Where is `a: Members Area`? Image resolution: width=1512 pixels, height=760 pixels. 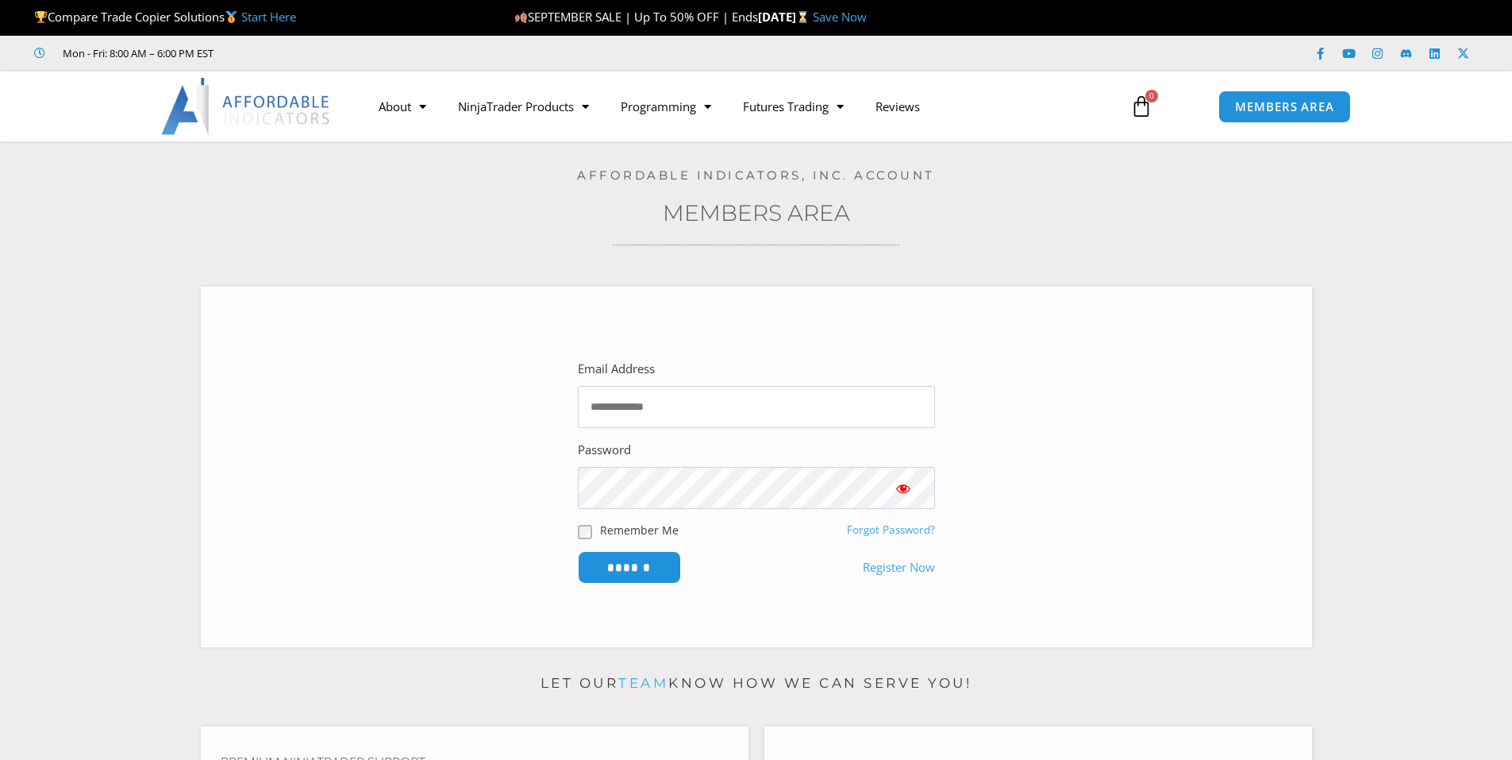
a: Members Area is located at coordinates (757, 213).